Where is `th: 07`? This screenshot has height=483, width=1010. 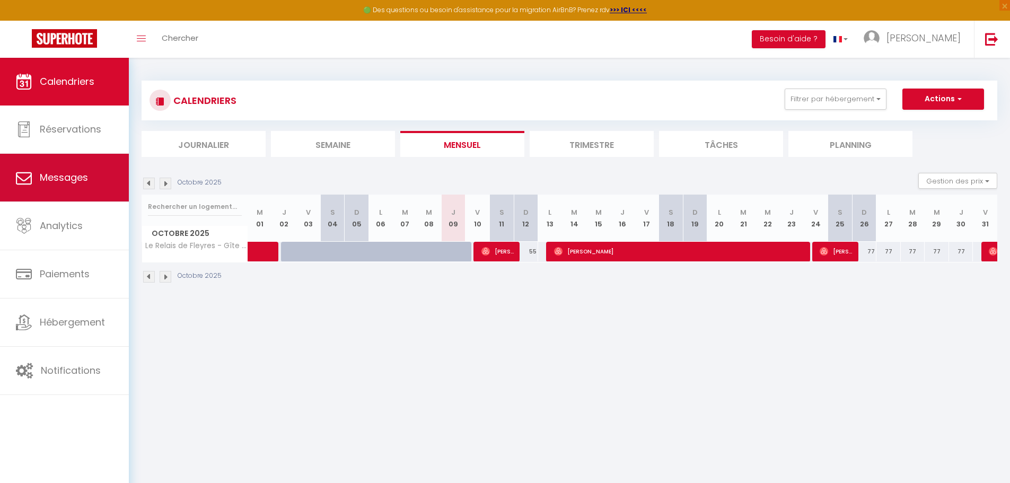 th: 07 is located at coordinates (405, 218).